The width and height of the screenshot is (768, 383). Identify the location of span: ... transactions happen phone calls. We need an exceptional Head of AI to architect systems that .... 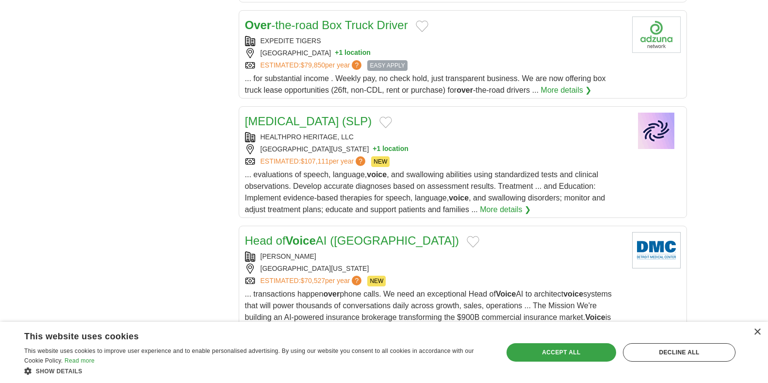
(428, 311).